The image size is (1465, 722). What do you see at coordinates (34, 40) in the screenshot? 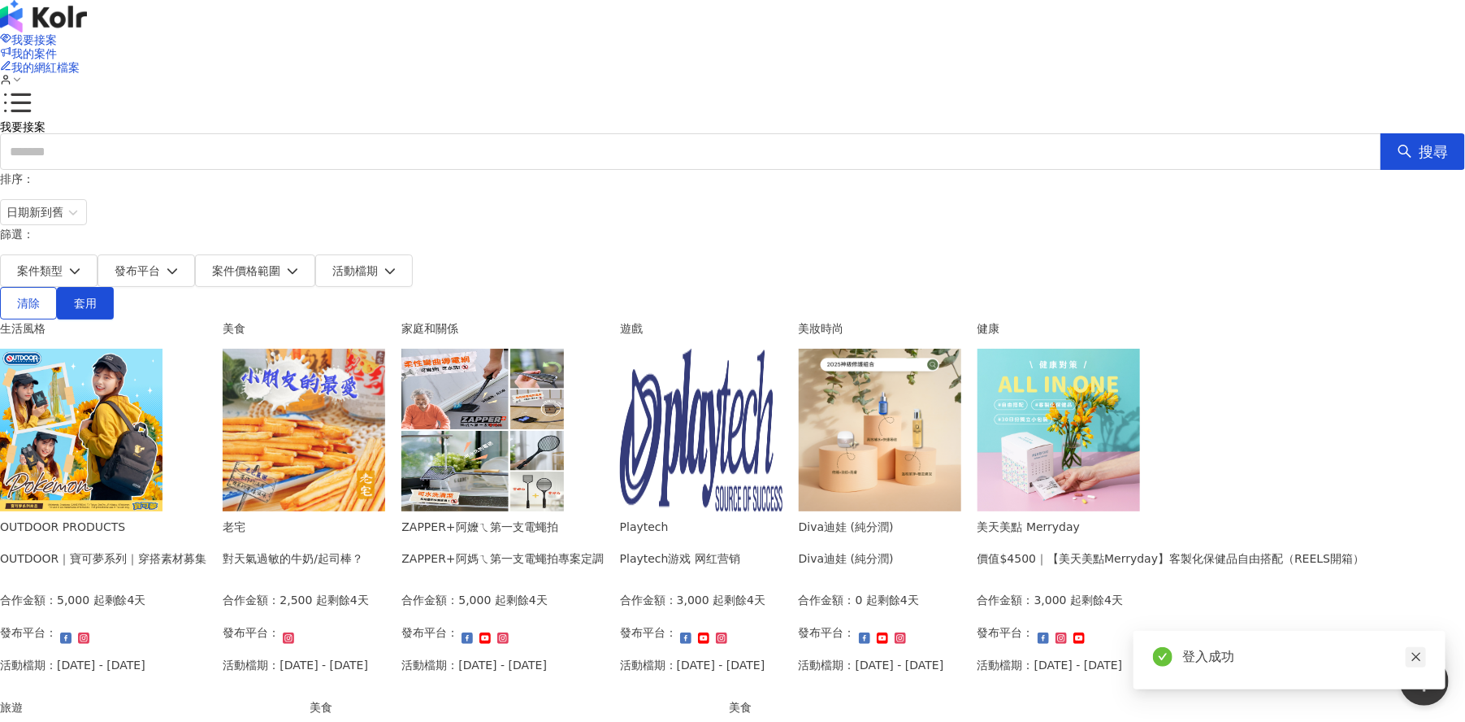
I see `span: 我要接案` at bounding box center [34, 40].